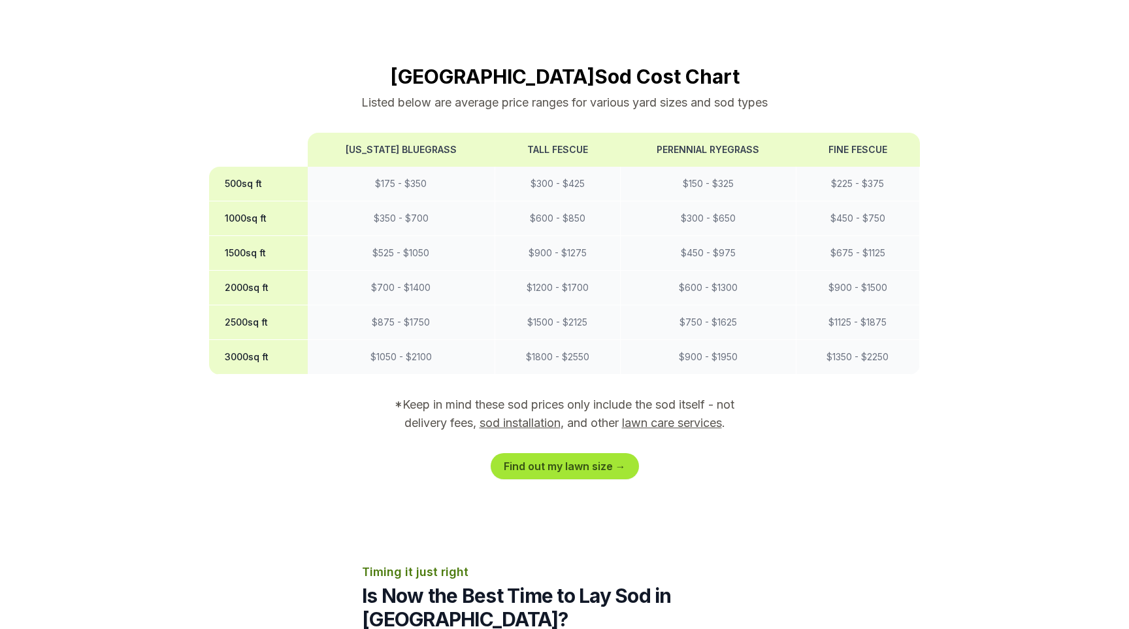 The image size is (1129, 629). I want to click on td: $ 600 - $ 1300, so click(708, 288).